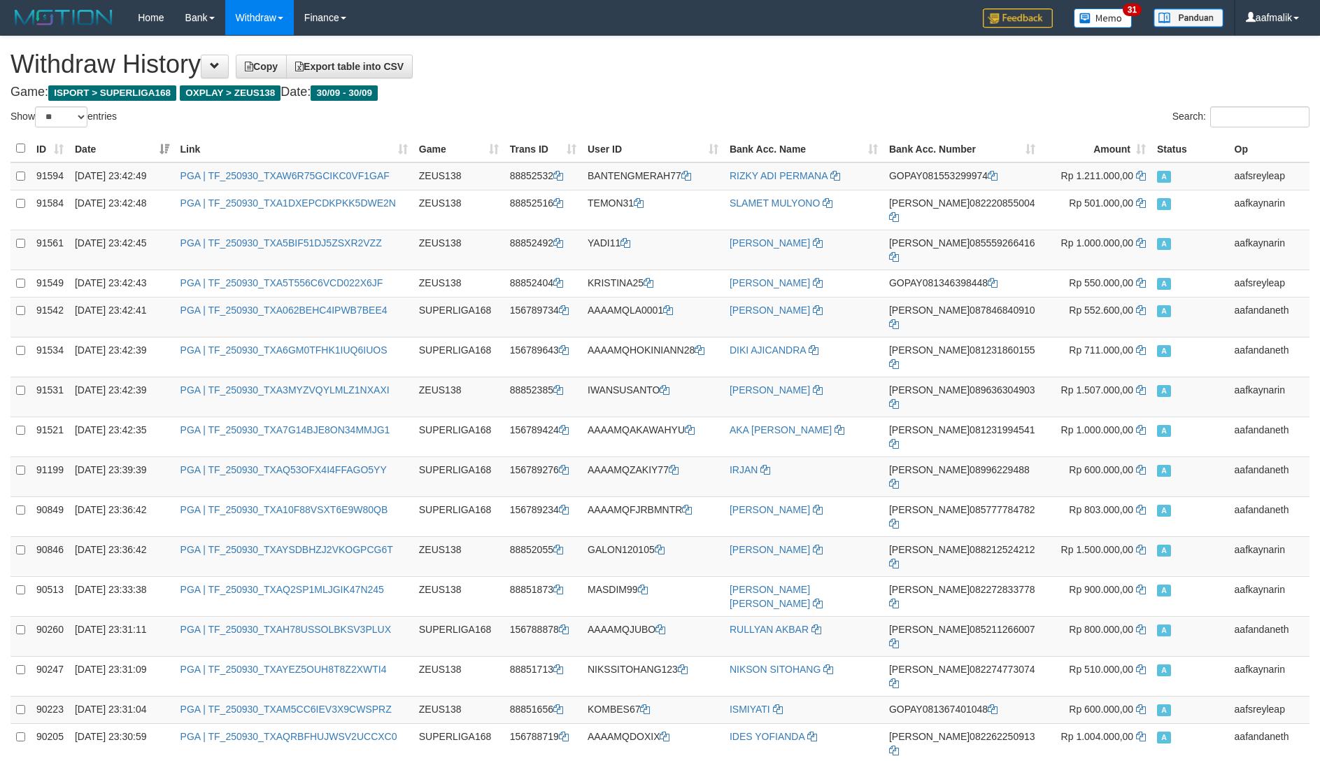 The height and width of the screenshot is (761, 1320). Describe the element at coordinates (1101, 509) in the screenshot. I see `span: Rp 803.000,00` at that location.